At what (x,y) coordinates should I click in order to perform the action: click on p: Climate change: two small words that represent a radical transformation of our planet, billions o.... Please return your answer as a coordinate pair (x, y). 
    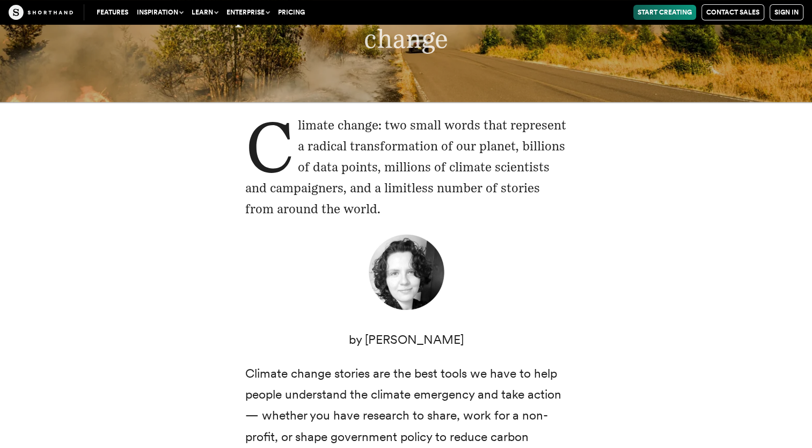
    Looking at the image, I should click on (406, 167).